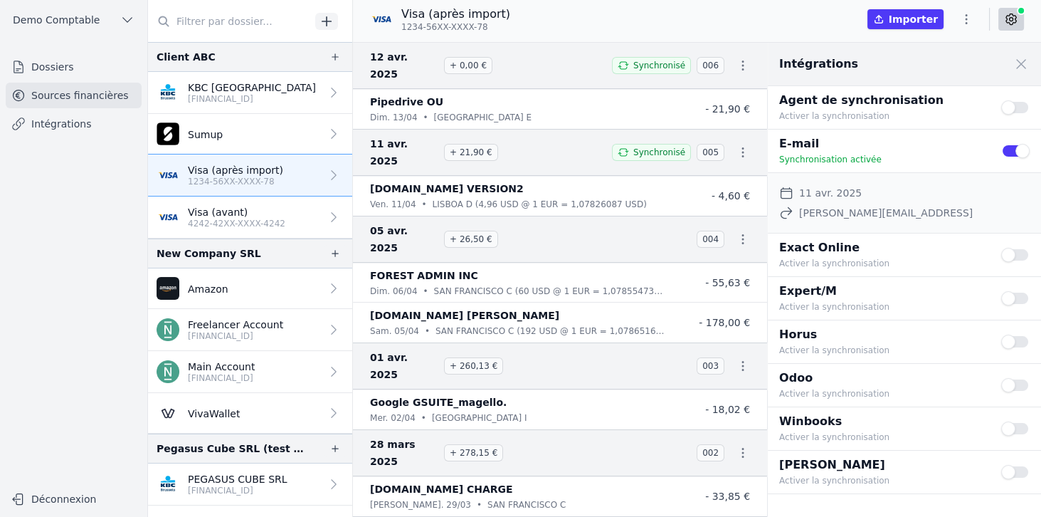 The image size is (1041, 517). I want to click on span: + 26,50 €, so click(471, 239).